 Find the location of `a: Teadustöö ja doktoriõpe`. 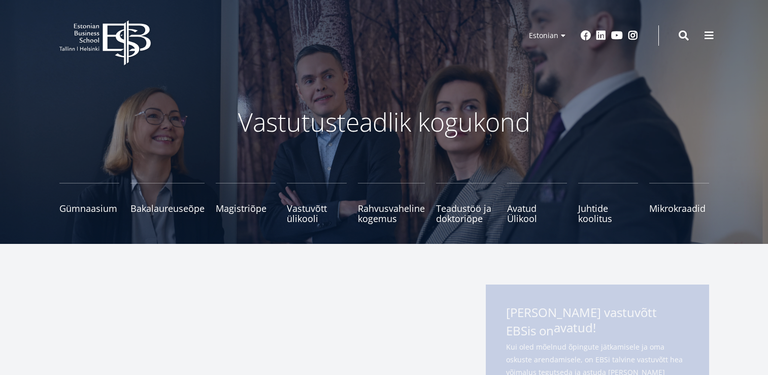

a: Teadustöö ja doktoriõpe is located at coordinates (466, 203).